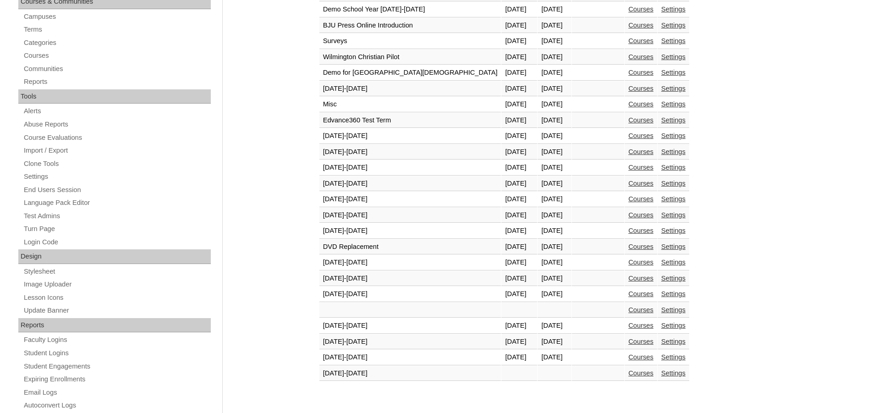  Describe the element at coordinates (117, 405) in the screenshot. I see `a: Autoconvert Logs` at that location.